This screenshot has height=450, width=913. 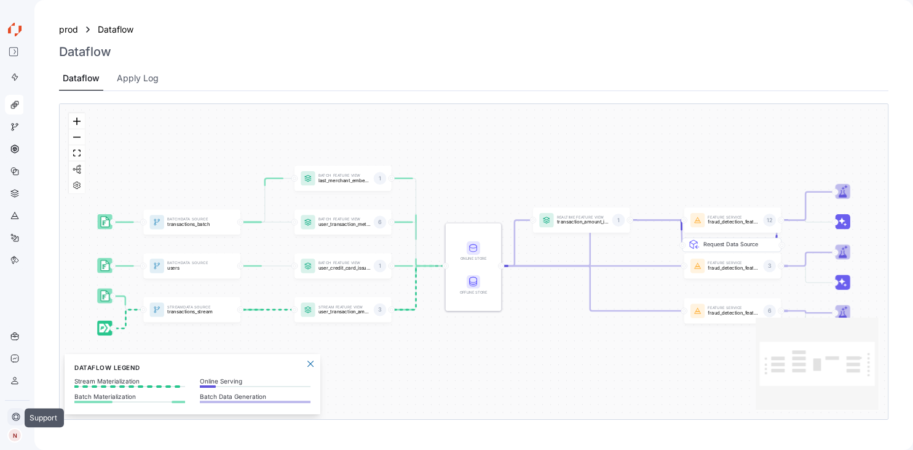 I want to click on div: Apply Log, so click(x=138, y=78).